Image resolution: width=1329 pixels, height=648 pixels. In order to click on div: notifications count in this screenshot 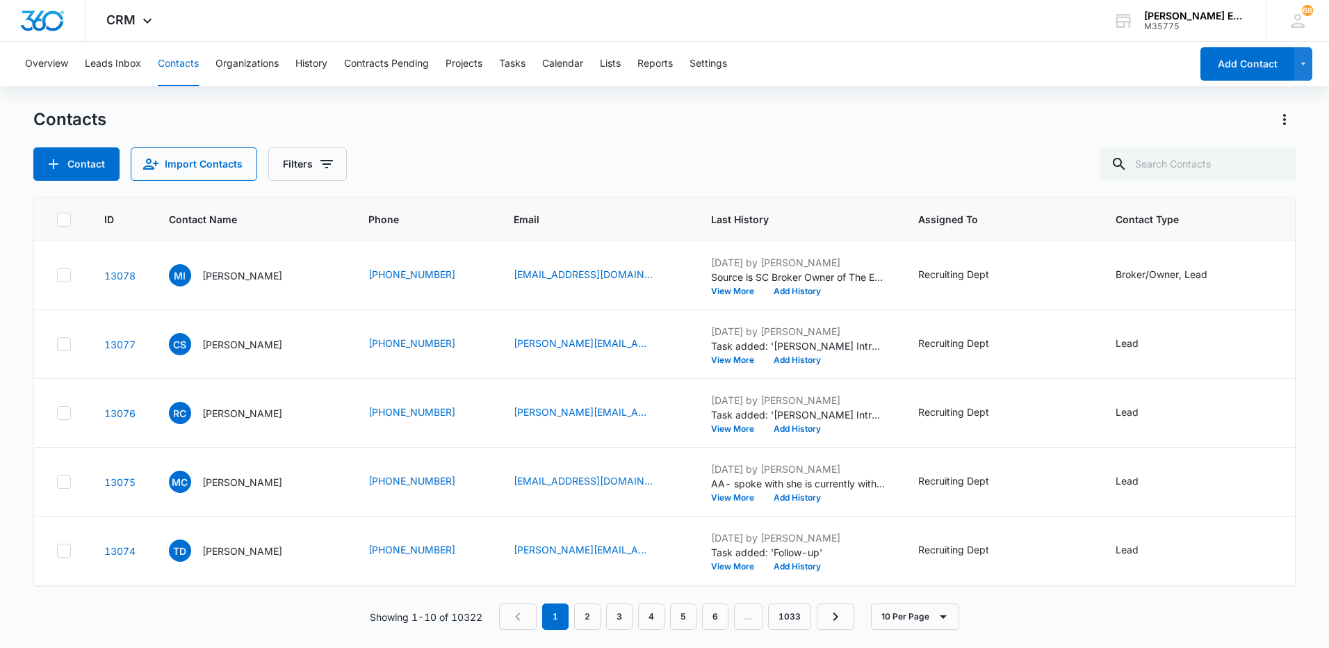, I will do `click(1308, 10)`.